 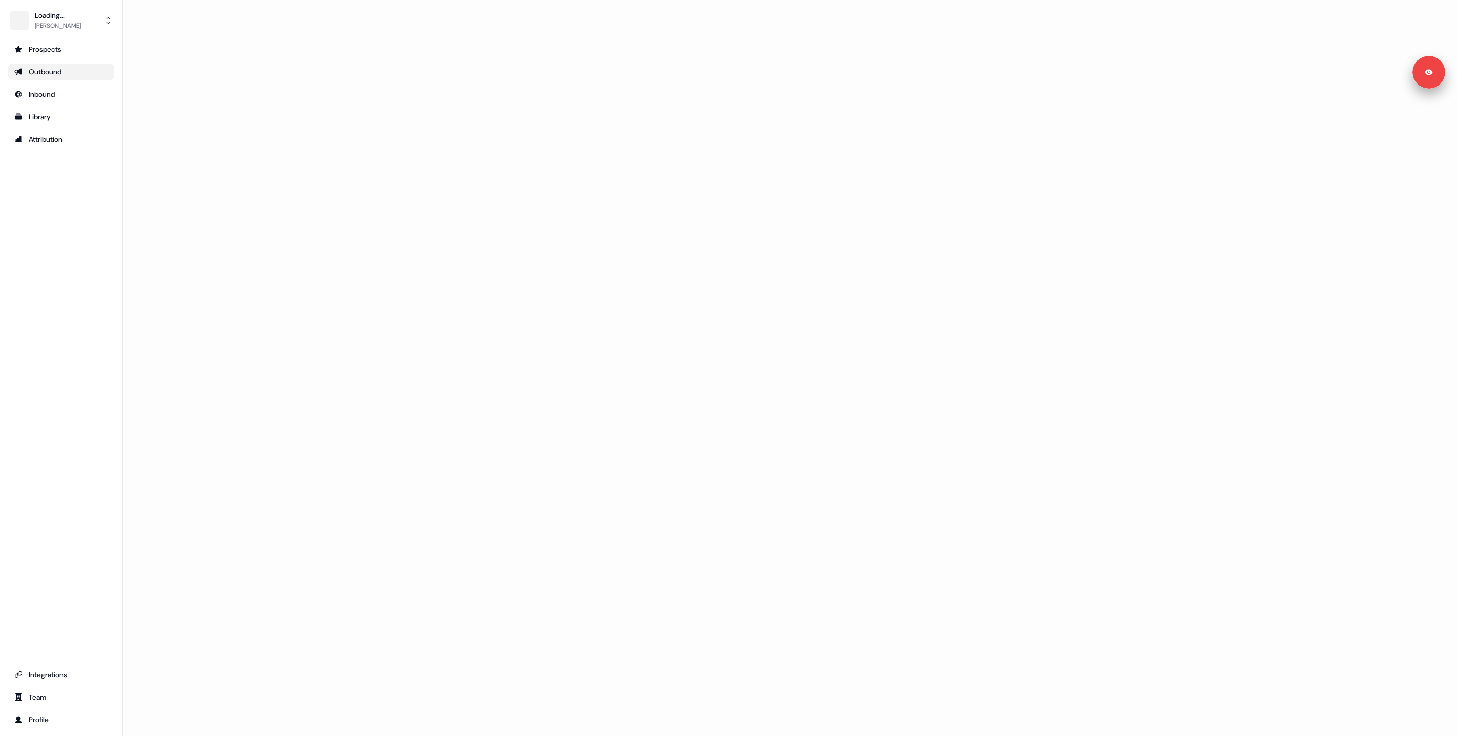 I want to click on div: Attribution, so click(x=61, y=139).